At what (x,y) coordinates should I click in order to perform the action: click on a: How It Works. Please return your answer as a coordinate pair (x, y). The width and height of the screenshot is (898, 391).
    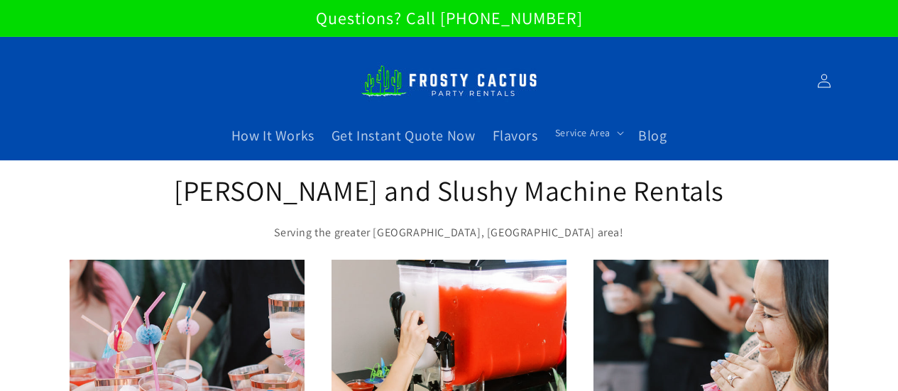
    Looking at the image, I should click on (273, 136).